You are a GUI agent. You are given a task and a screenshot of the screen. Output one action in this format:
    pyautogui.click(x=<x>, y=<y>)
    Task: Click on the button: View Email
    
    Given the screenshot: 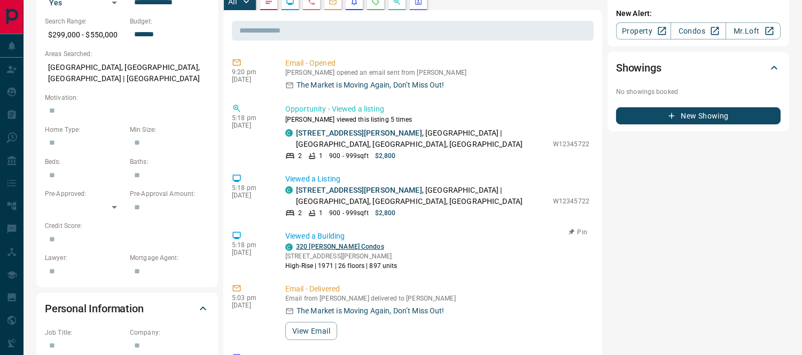 What is the action you would take?
    pyautogui.click(x=311, y=331)
    